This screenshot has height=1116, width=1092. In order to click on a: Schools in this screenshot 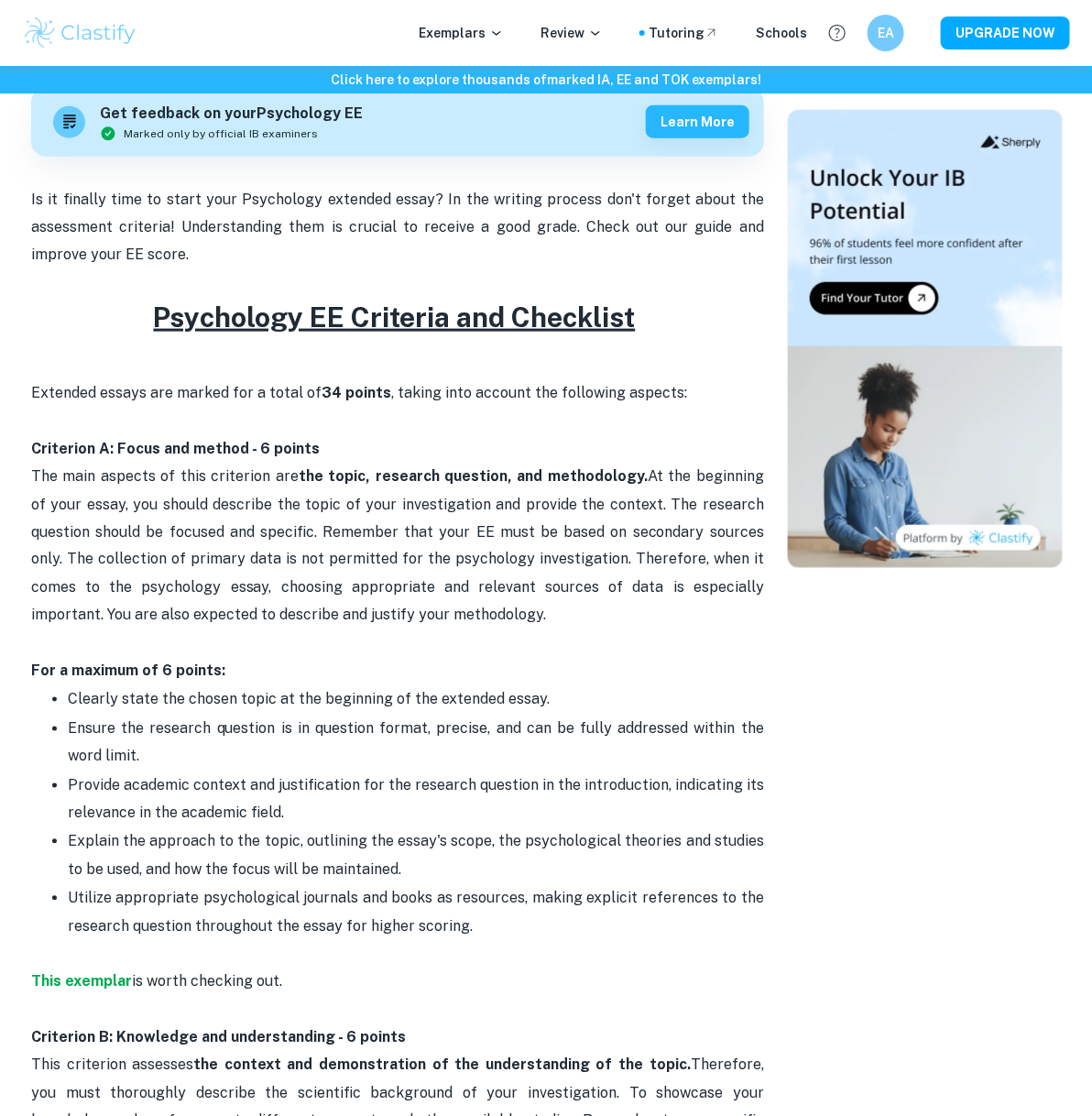, I will do `click(781, 33)`.